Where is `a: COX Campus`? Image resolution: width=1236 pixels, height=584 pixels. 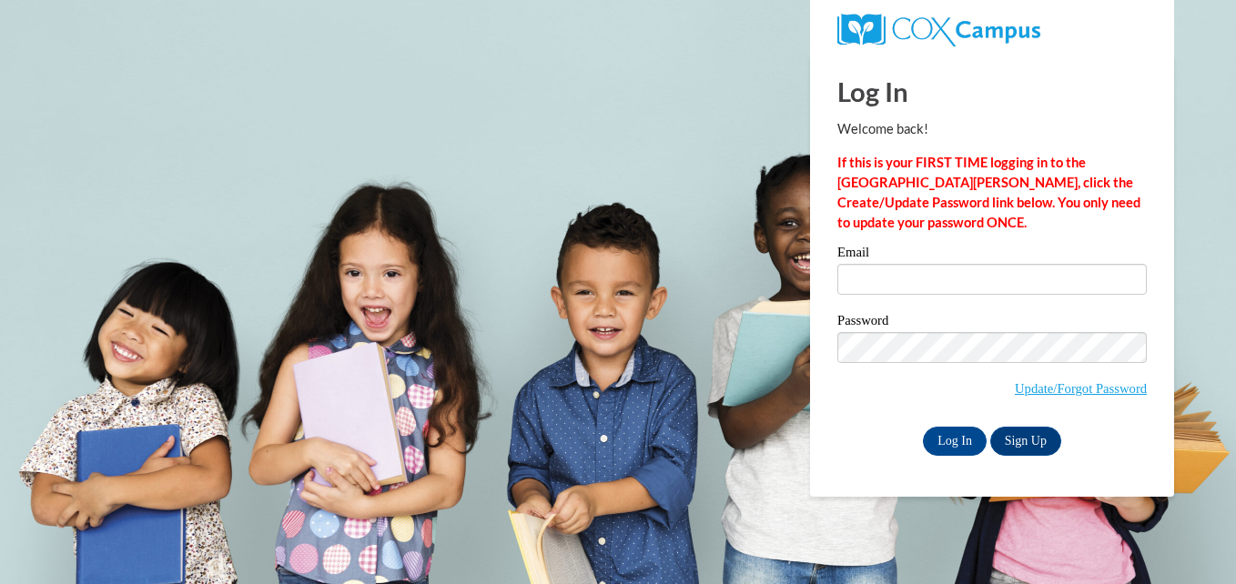 a: COX Campus is located at coordinates (938, 28).